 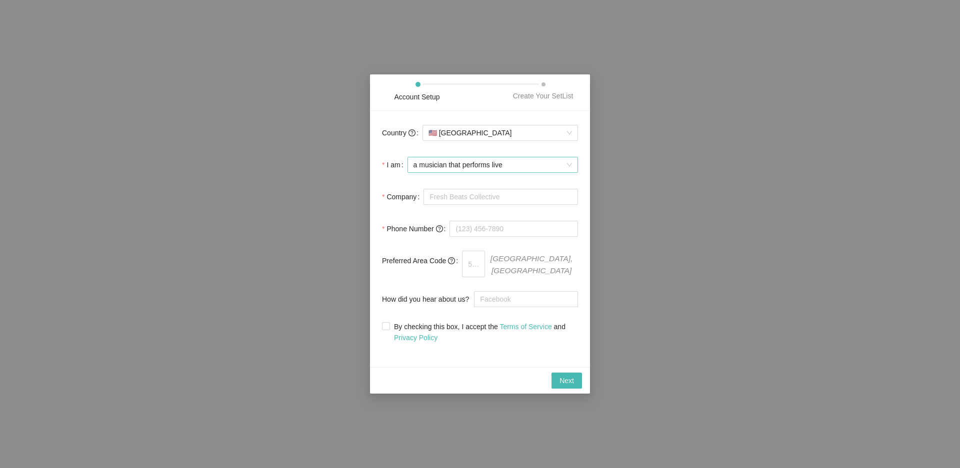 I want to click on a: Terms of Service, so click(x=525, y=327).